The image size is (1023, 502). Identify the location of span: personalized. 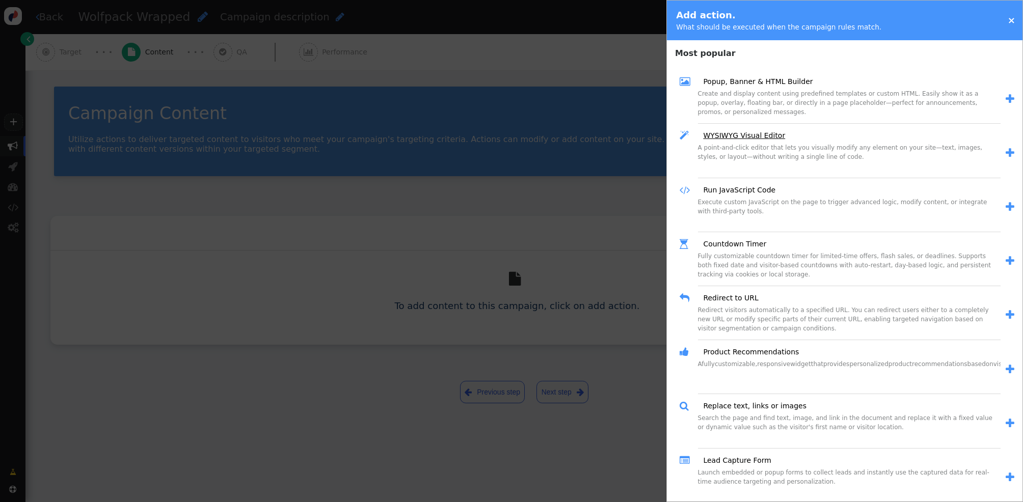
(868, 364).